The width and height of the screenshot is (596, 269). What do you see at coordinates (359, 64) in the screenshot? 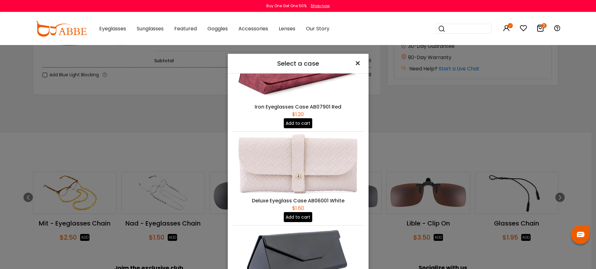
I see `button: Close` at bounding box center [359, 64].